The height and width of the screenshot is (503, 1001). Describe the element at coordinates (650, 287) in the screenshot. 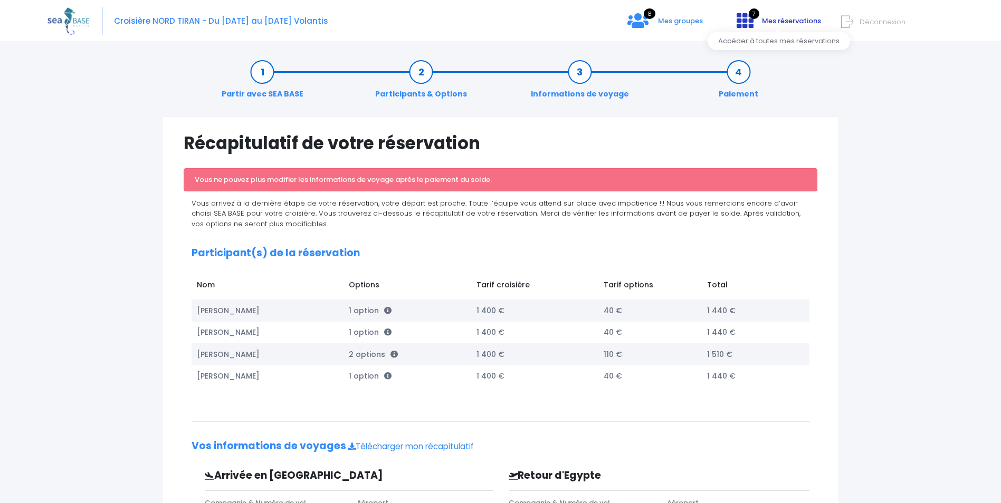

I see `td: Tarif options` at that location.